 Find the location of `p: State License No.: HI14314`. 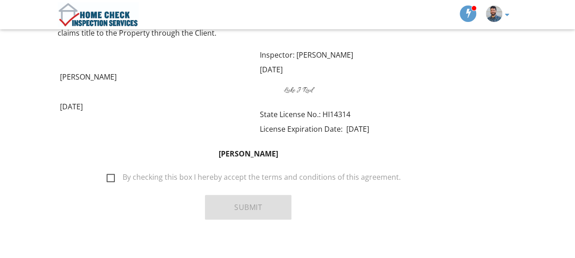

p: State License No.: HI14314 is located at coordinates (348, 114).